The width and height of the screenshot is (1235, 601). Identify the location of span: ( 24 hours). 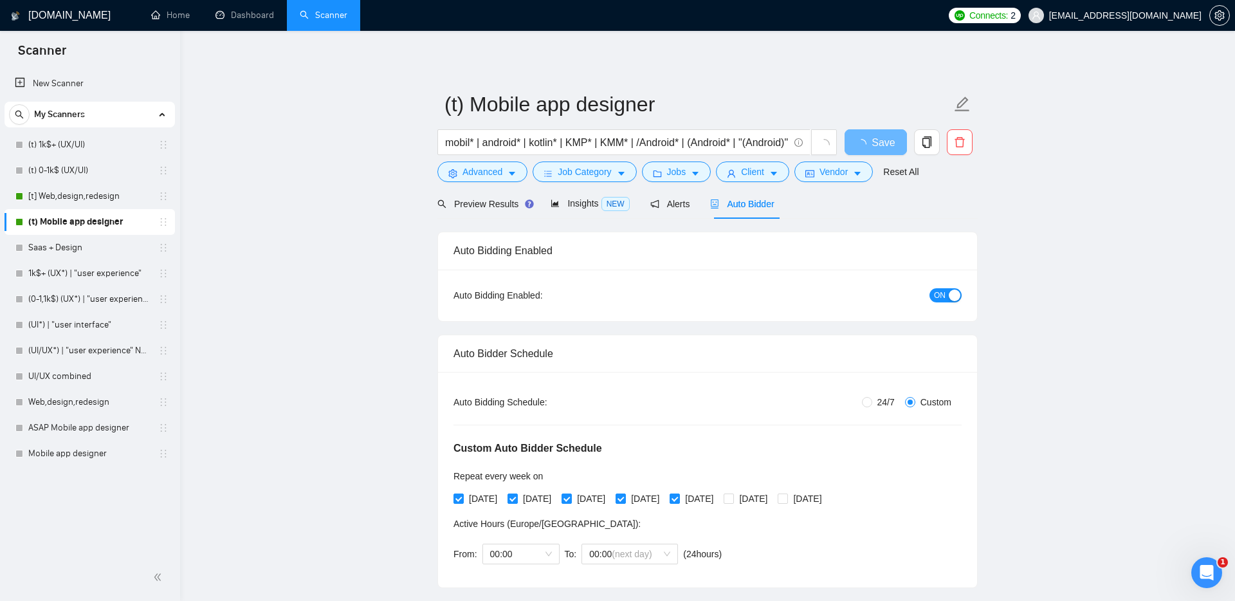
(702, 554).